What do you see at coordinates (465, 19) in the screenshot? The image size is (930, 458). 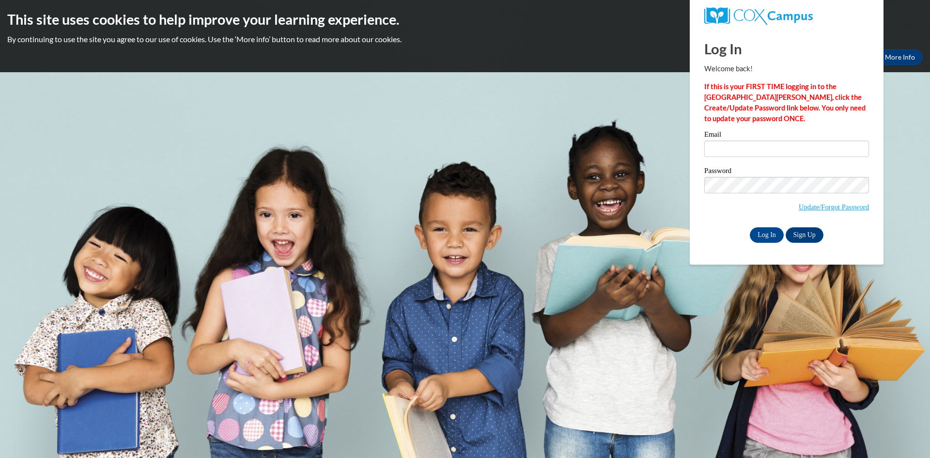 I see `h2: This site uses cookies to help improve your learning experience.` at bounding box center [465, 19].